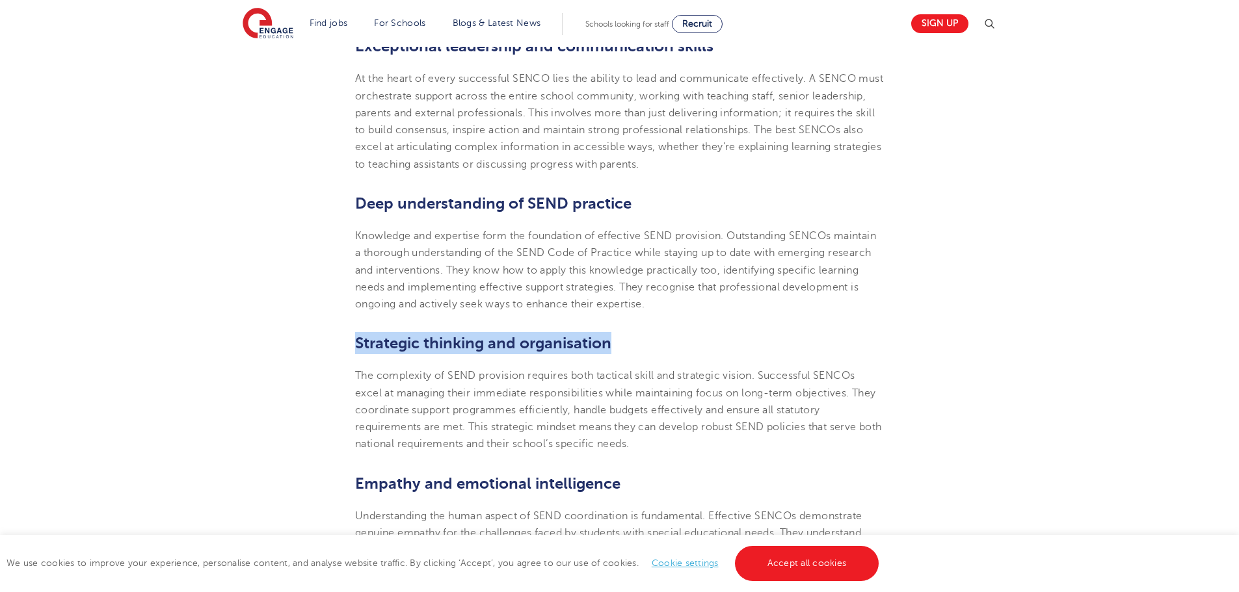 This screenshot has height=592, width=1239. I want to click on span: Knowledge and expertise form the foundation of effective SEND provision. Outstanding SENCOs maint..., so click(615, 270).